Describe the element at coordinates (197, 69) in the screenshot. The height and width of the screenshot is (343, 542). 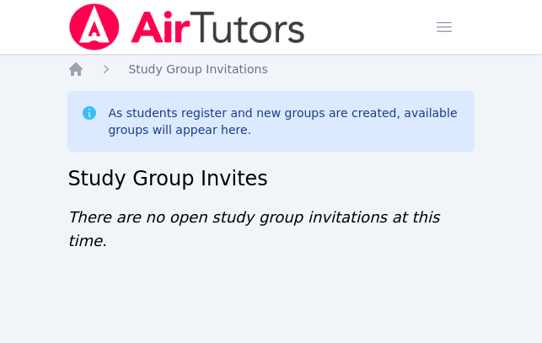
I see `a: Study Group Invitations` at that location.